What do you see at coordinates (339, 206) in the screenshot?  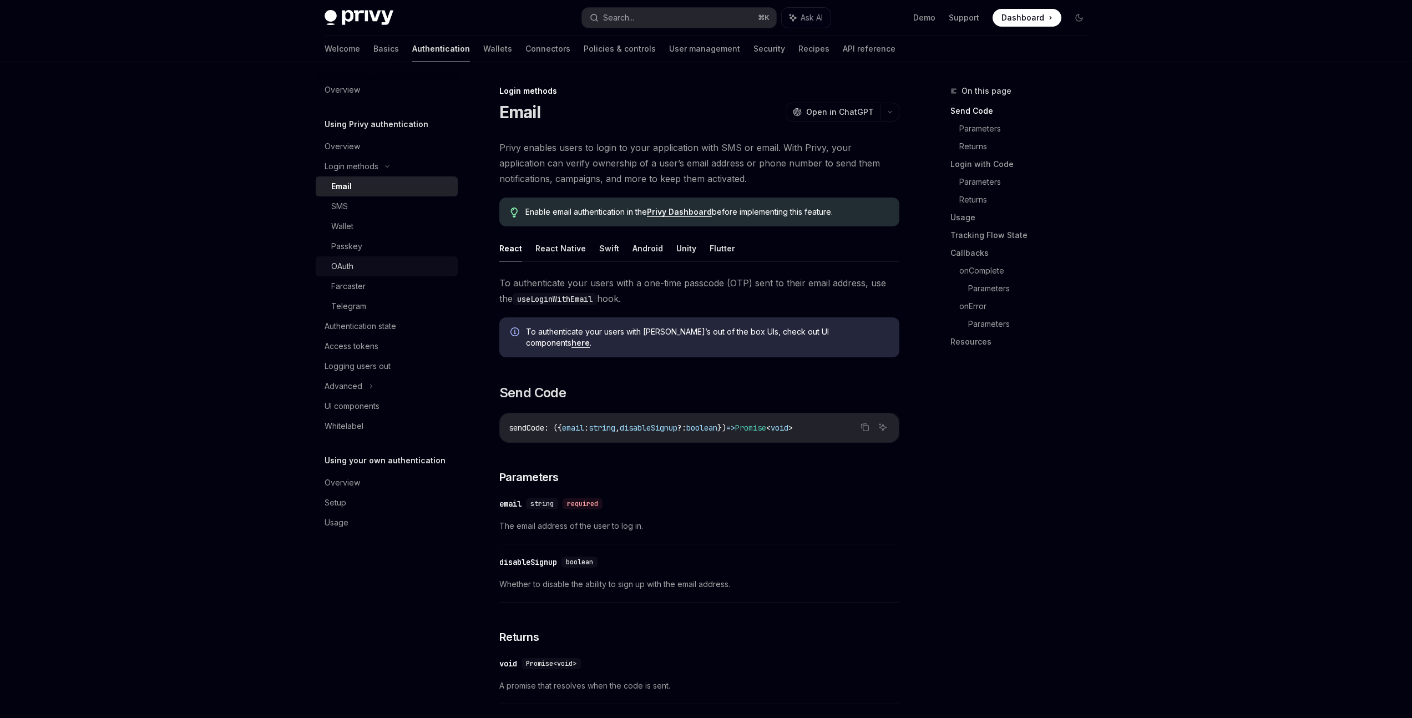 I see `div: SMS` at bounding box center [339, 206].